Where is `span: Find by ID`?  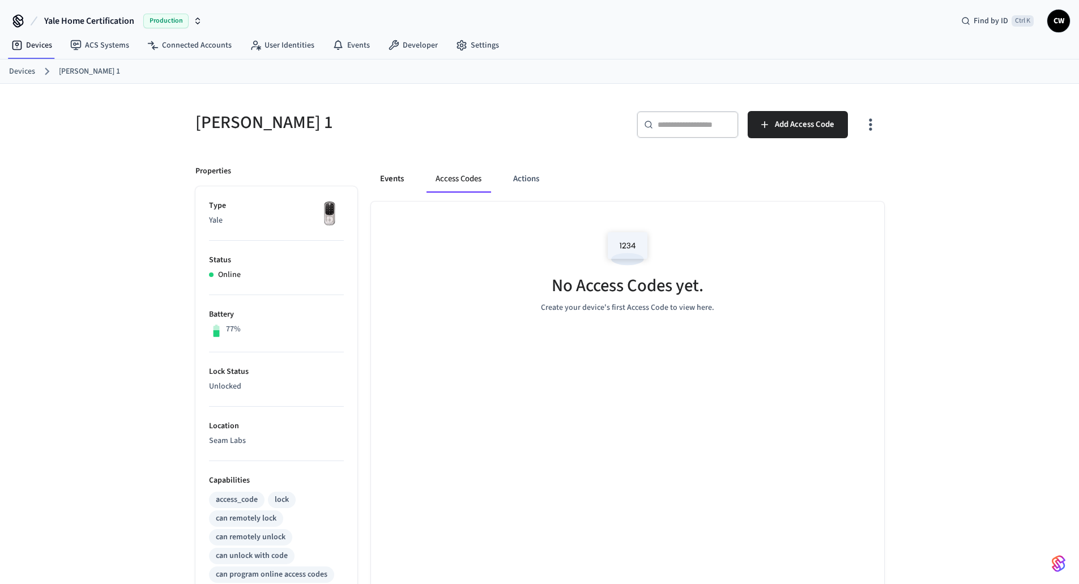
span: Find by ID is located at coordinates (990, 21).